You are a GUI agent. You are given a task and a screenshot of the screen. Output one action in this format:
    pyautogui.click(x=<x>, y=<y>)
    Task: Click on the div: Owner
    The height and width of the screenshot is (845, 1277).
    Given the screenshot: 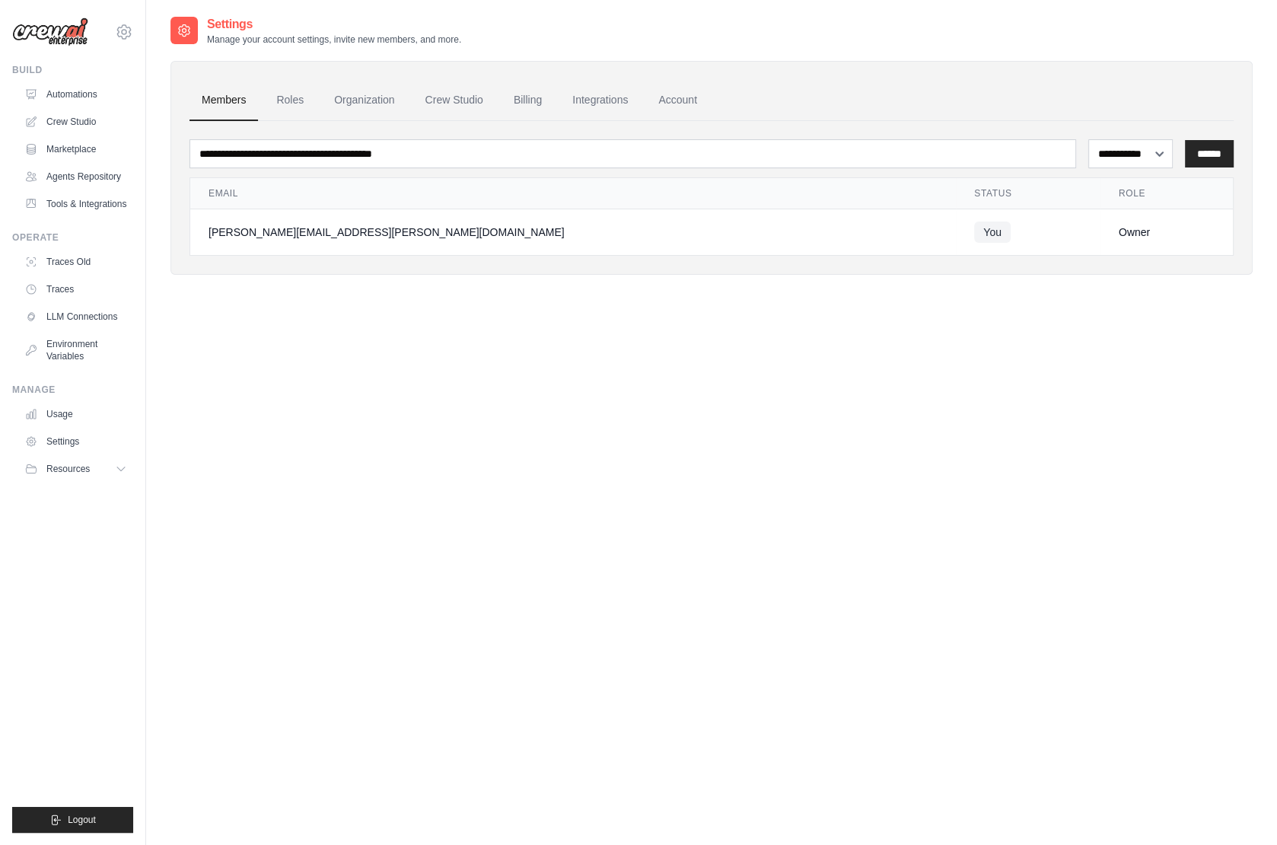 What is the action you would take?
    pyautogui.click(x=1166, y=232)
    